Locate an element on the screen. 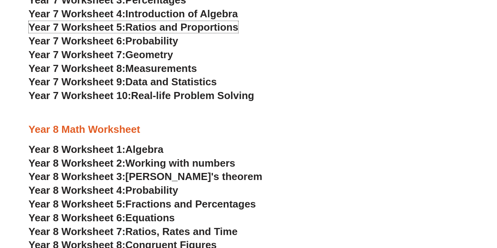 This screenshot has height=248, width=497. span: Year 7 Worksheet 9: is located at coordinates (77, 82).